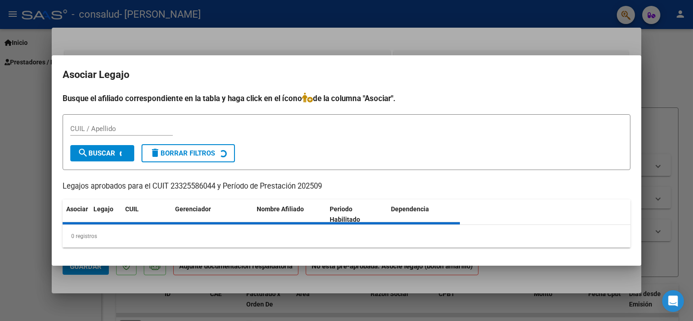 Image resolution: width=693 pixels, height=321 pixels. I want to click on div: 0 registros, so click(346, 236).